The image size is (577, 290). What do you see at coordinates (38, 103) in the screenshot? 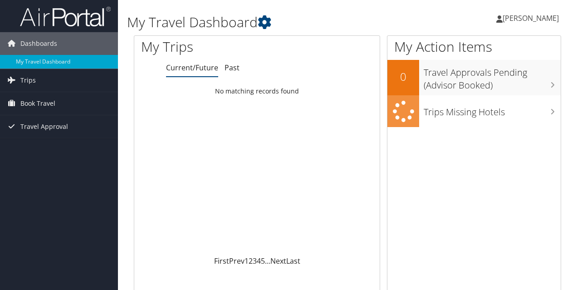
I see `span: Book Travel` at bounding box center [38, 103].